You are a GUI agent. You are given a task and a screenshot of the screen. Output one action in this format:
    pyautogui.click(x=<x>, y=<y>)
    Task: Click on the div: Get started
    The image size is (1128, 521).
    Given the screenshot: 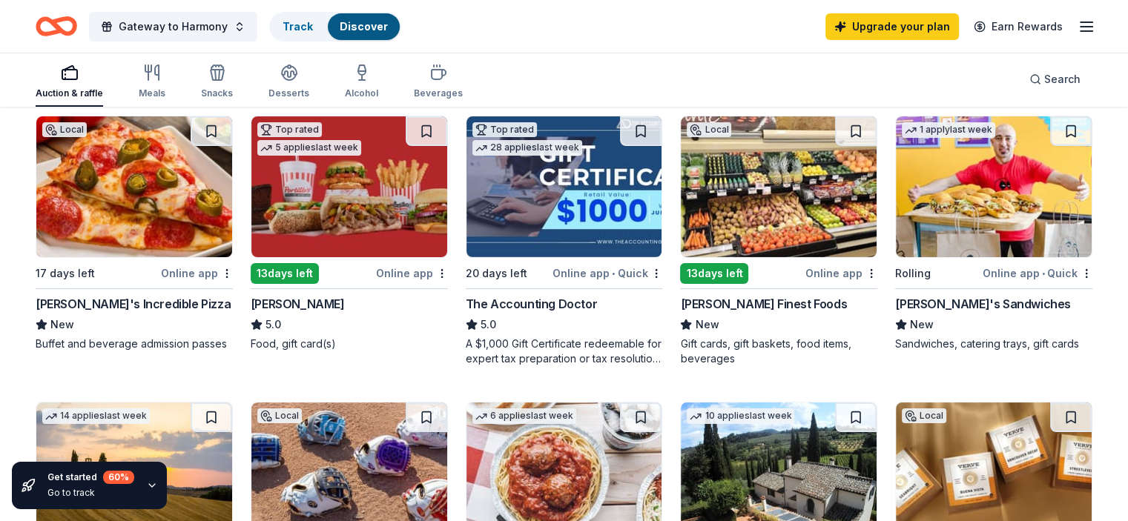 What is the action you would take?
    pyautogui.click(x=90, y=478)
    